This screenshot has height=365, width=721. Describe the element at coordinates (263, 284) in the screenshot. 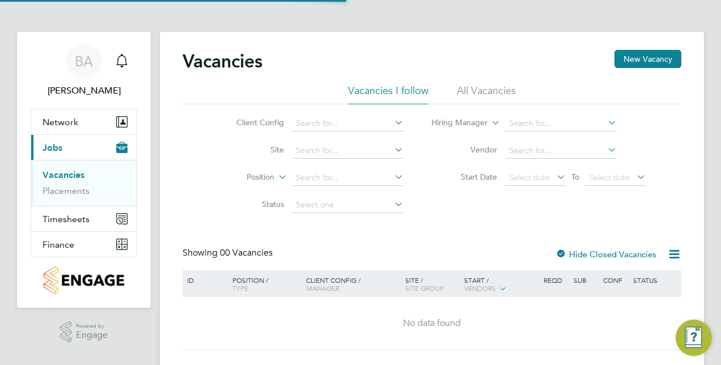

I see `div: Position /` at that location.